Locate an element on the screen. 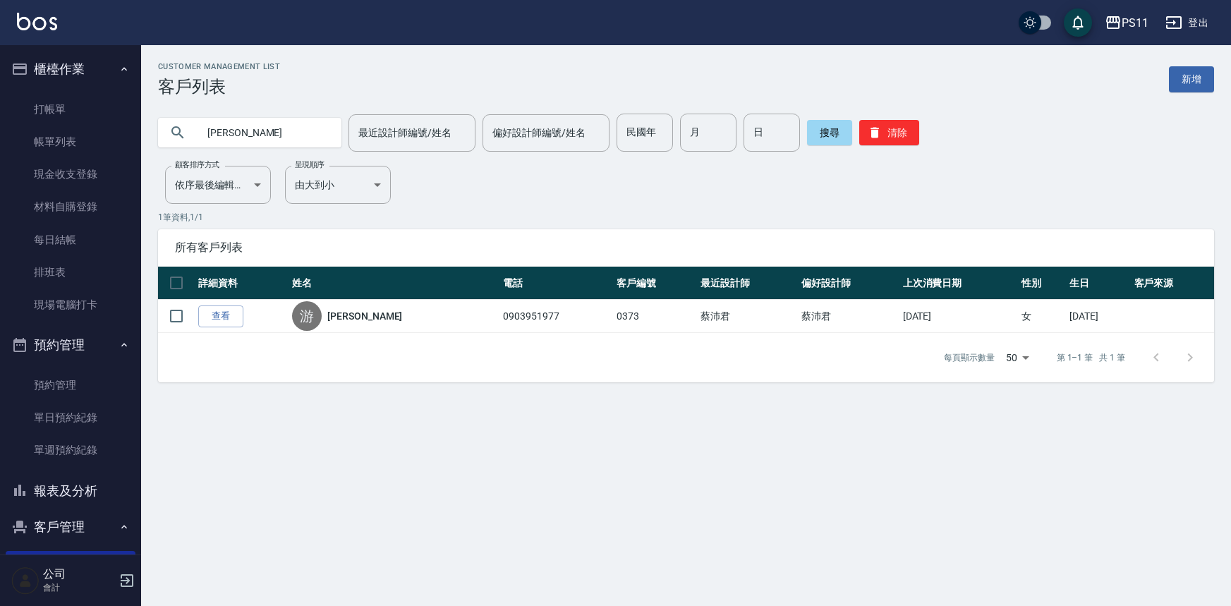 Image resolution: width=1231 pixels, height=606 pixels. a: 帳單列表 is located at coordinates (71, 142).